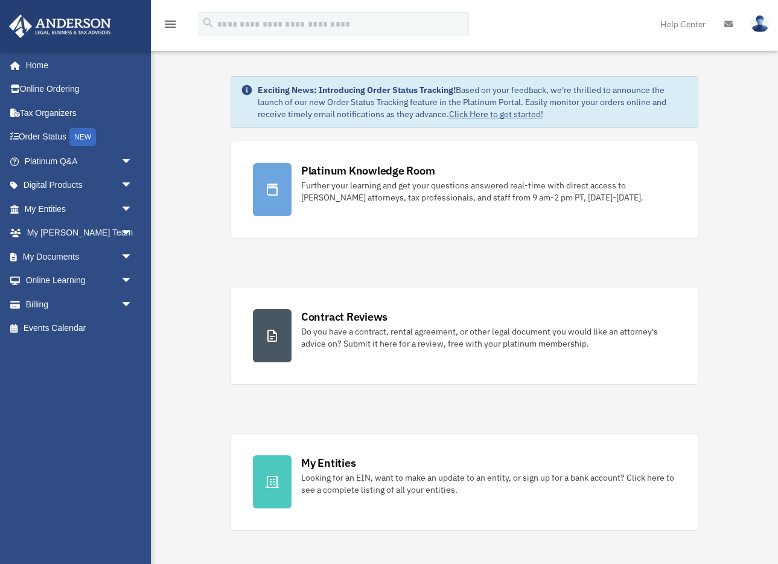  I want to click on img: User Pic, so click(760, 24).